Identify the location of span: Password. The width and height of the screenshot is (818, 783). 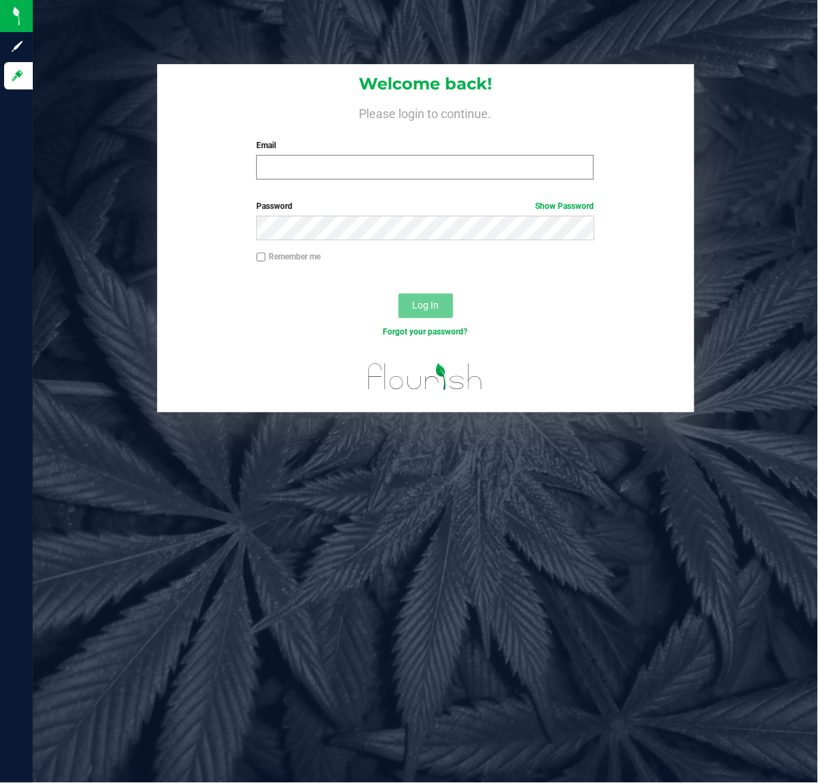
(274, 206).